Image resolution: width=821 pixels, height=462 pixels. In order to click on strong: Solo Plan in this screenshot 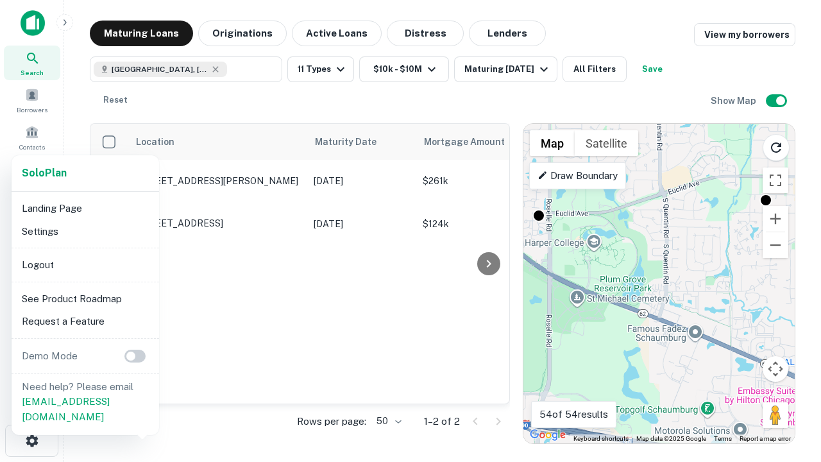, I will do `click(44, 173)`.